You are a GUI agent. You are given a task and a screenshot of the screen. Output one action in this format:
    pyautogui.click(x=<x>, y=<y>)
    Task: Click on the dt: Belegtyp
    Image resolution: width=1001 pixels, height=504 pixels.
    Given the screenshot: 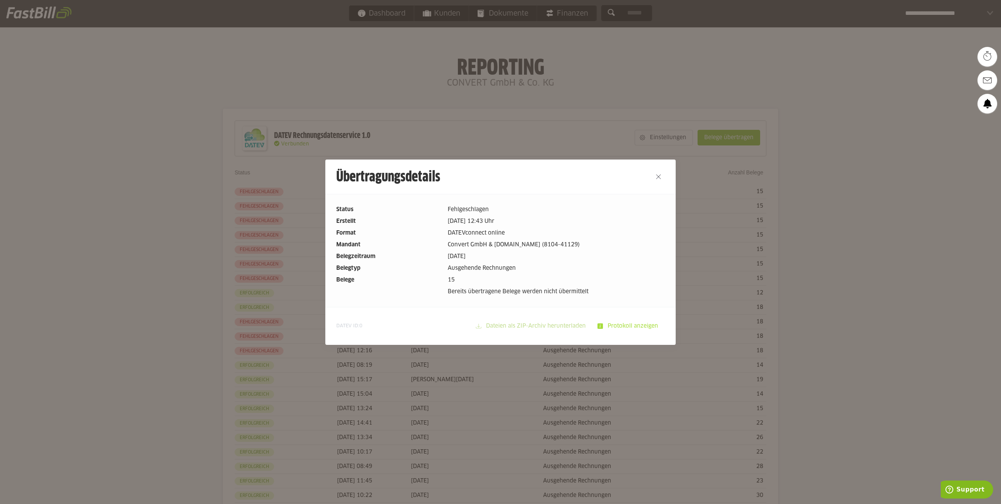 What is the action you would take?
    pyautogui.click(x=389, y=268)
    